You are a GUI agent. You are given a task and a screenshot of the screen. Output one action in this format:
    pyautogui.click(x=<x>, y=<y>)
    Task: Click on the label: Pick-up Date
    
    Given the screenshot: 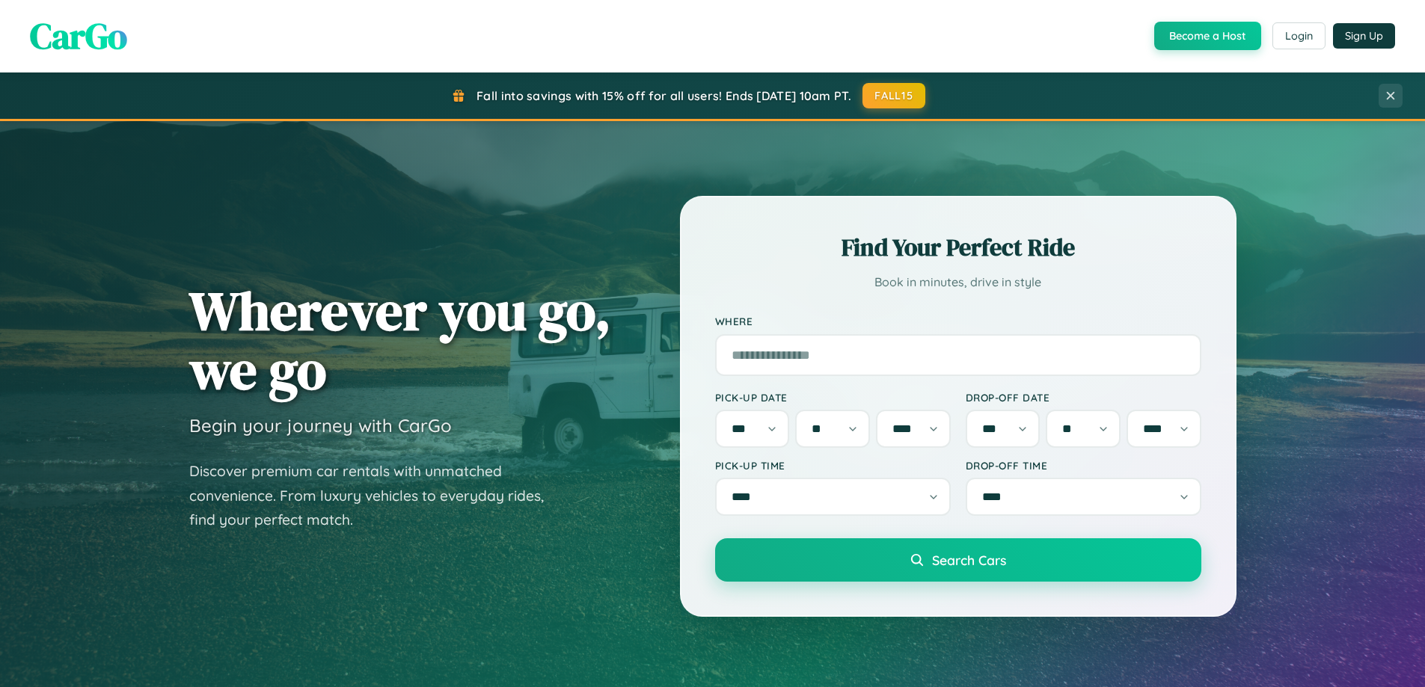 What is the action you would take?
    pyautogui.click(x=832, y=397)
    